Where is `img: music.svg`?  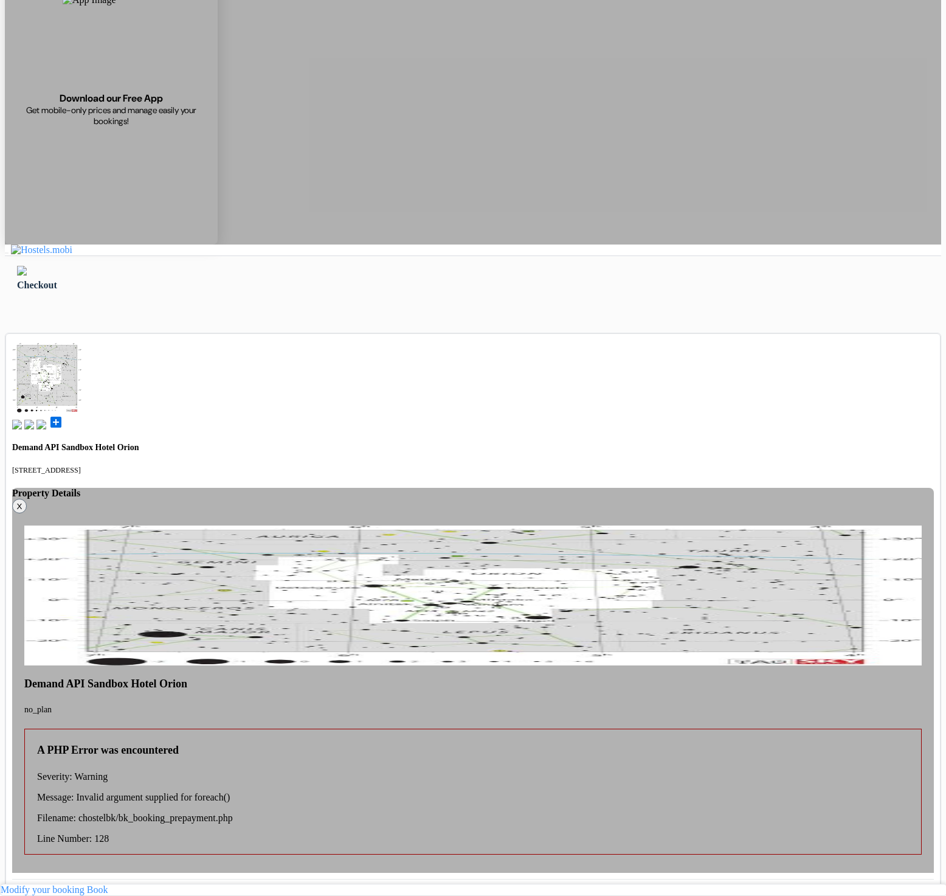
img: music.svg is located at coordinates (29, 424).